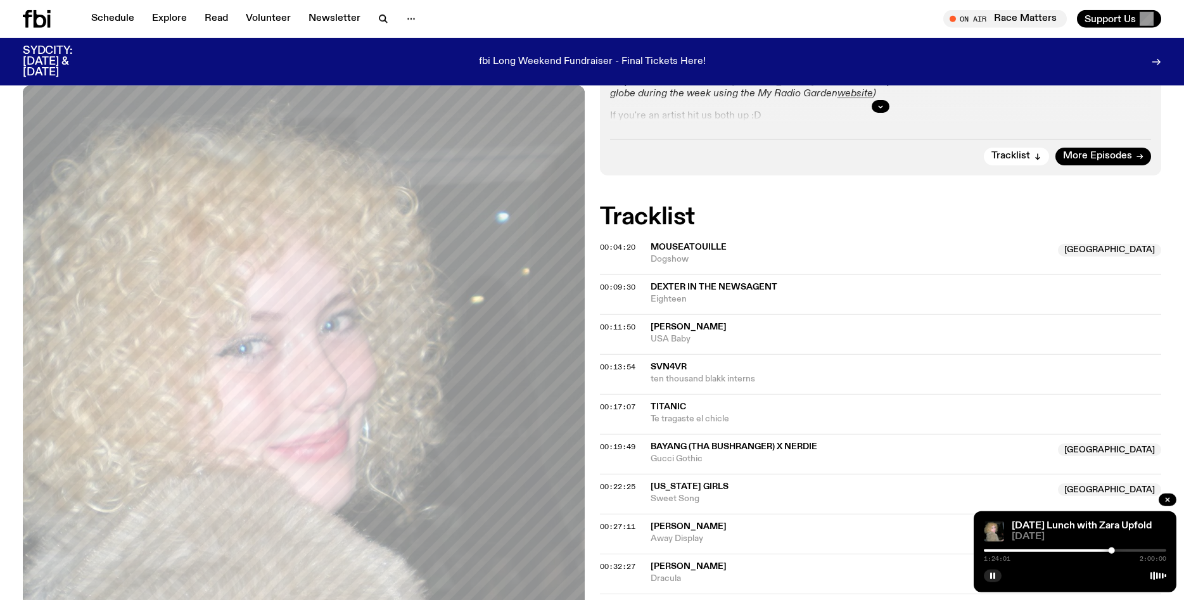 Image resolution: width=1184 pixels, height=600 pixels. What do you see at coordinates (113, 19) in the screenshot?
I see `a: Schedule` at bounding box center [113, 19].